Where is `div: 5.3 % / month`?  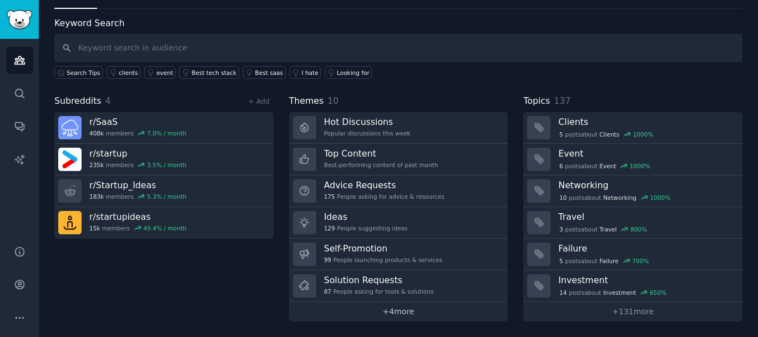 div: 5.3 % / month is located at coordinates (166, 196).